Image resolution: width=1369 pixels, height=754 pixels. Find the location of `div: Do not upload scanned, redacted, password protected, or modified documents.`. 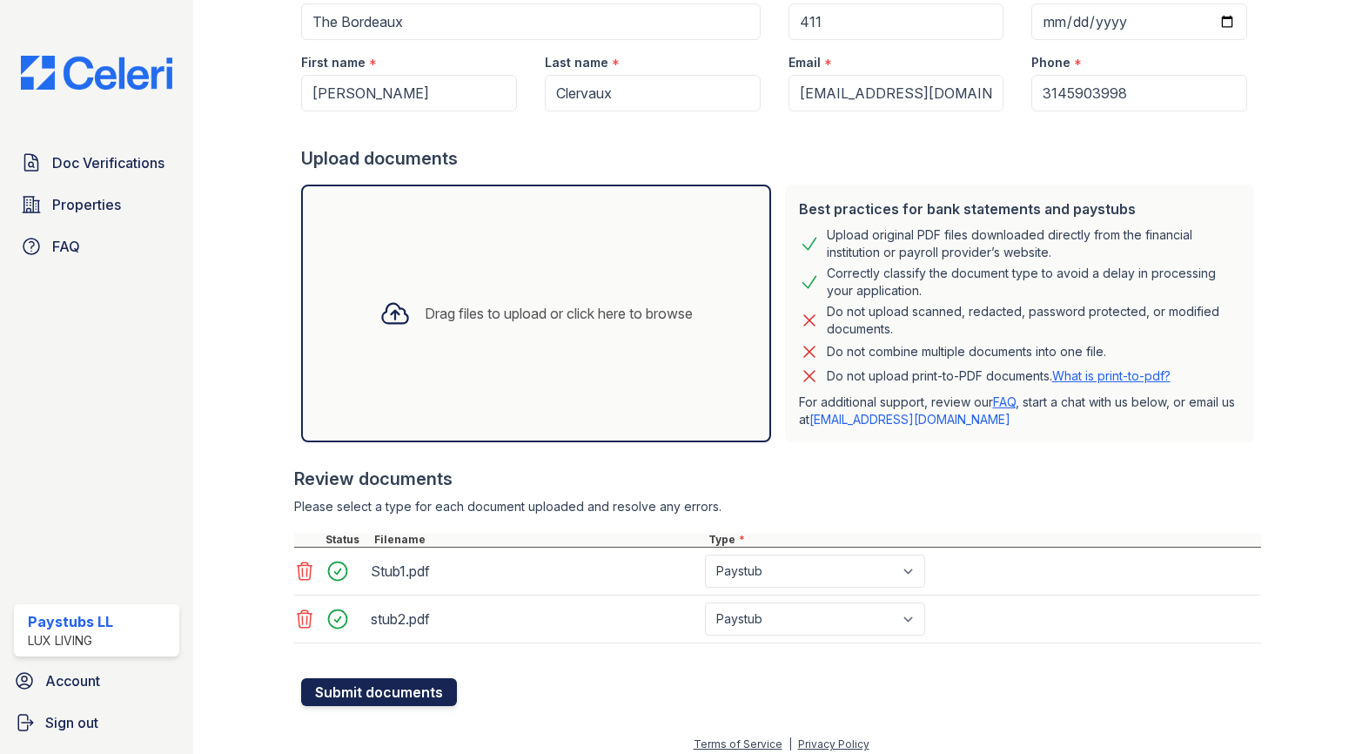

div: Do not upload scanned, redacted, password protected, or modified documents. is located at coordinates (1034, 320).